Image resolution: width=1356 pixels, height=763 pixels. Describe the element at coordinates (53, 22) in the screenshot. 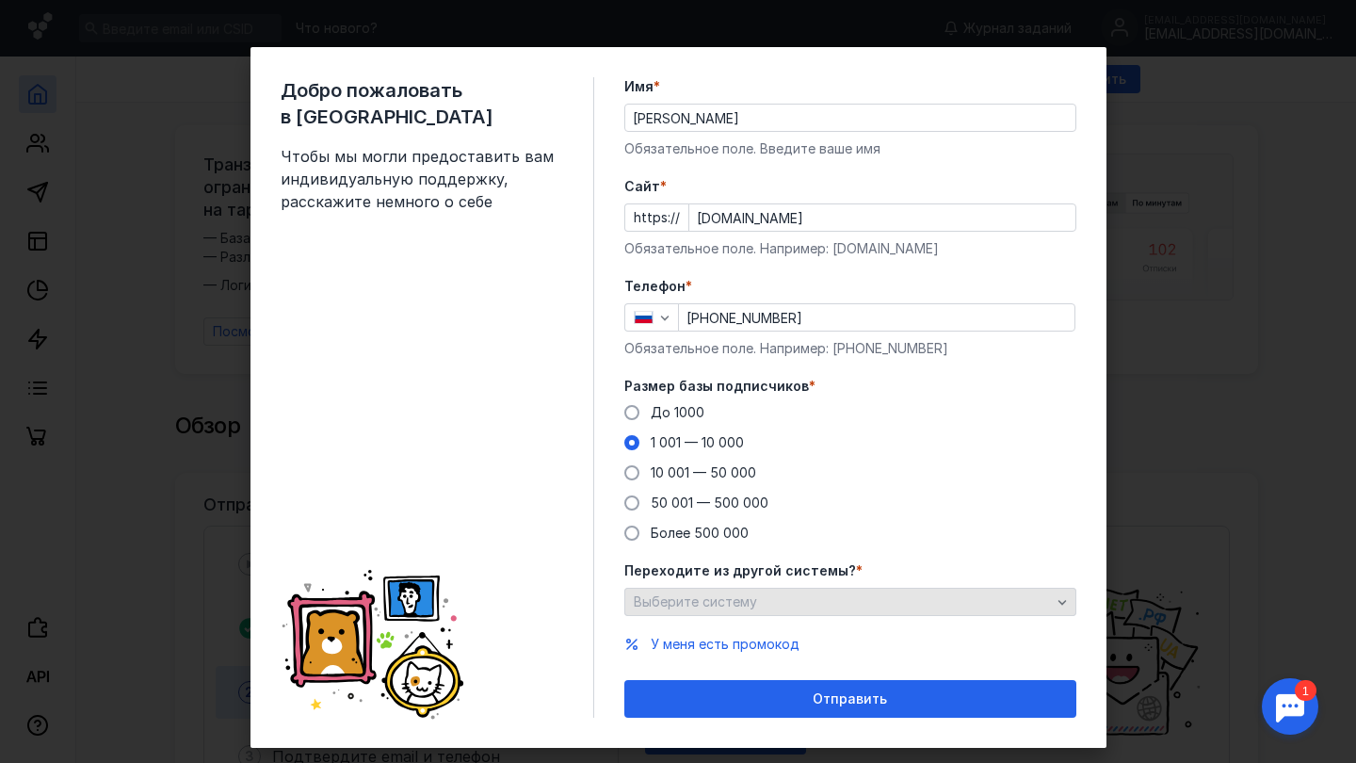

I see `div: 1` at that location.